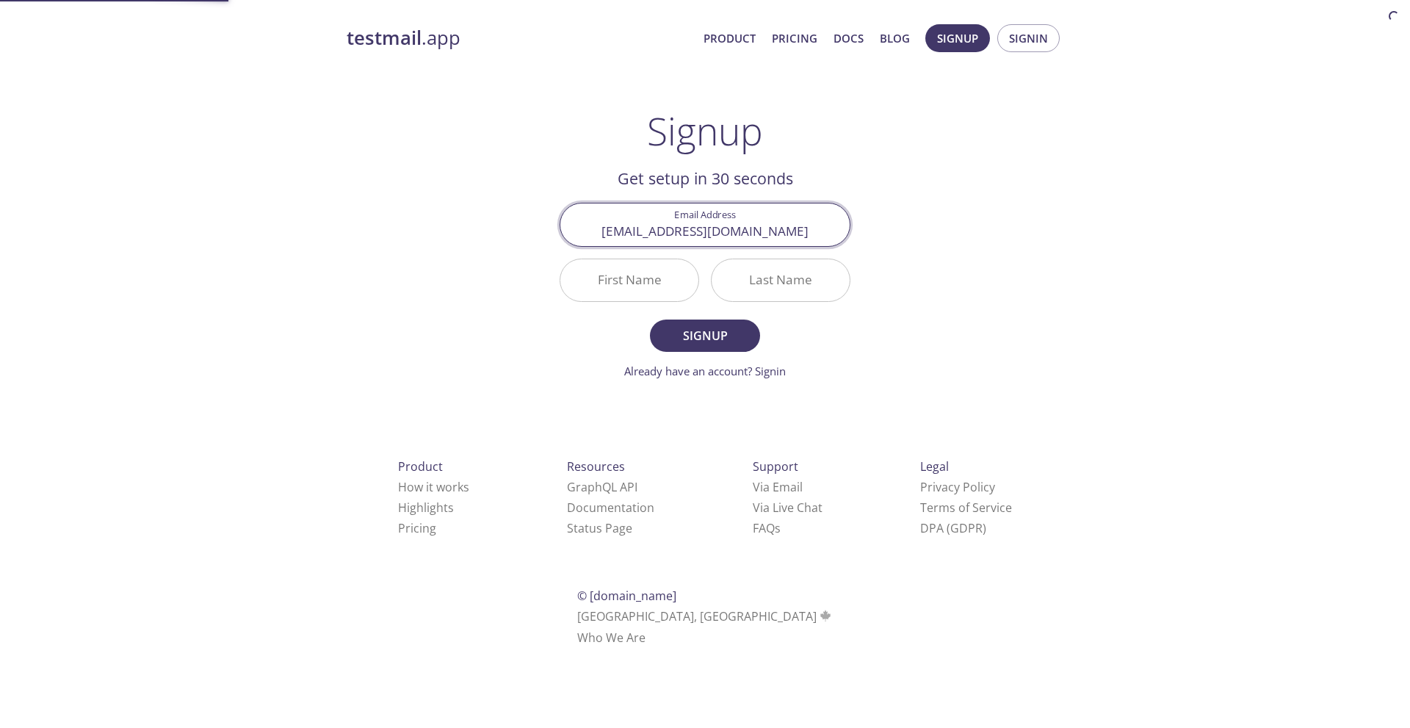 Image resolution: width=1410 pixels, height=728 pixels. I want to click on span: Resources, so click(595, 466).